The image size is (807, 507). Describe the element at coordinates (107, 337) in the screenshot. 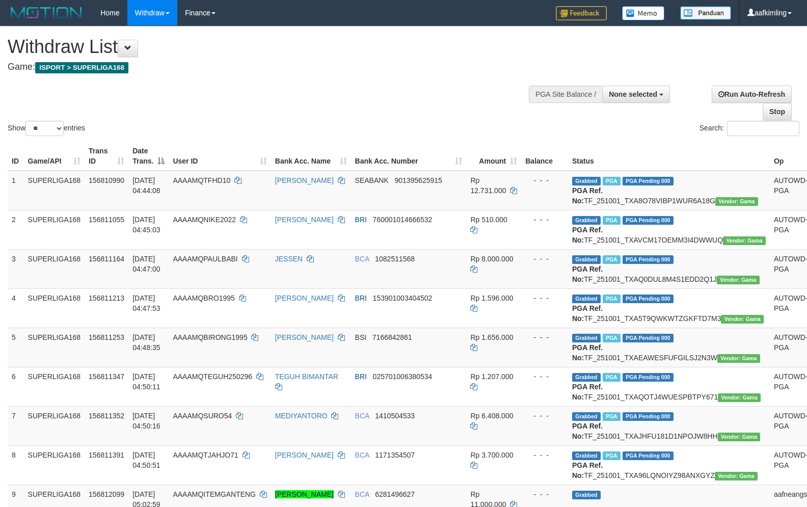

I see `span: 156811253` at that location.